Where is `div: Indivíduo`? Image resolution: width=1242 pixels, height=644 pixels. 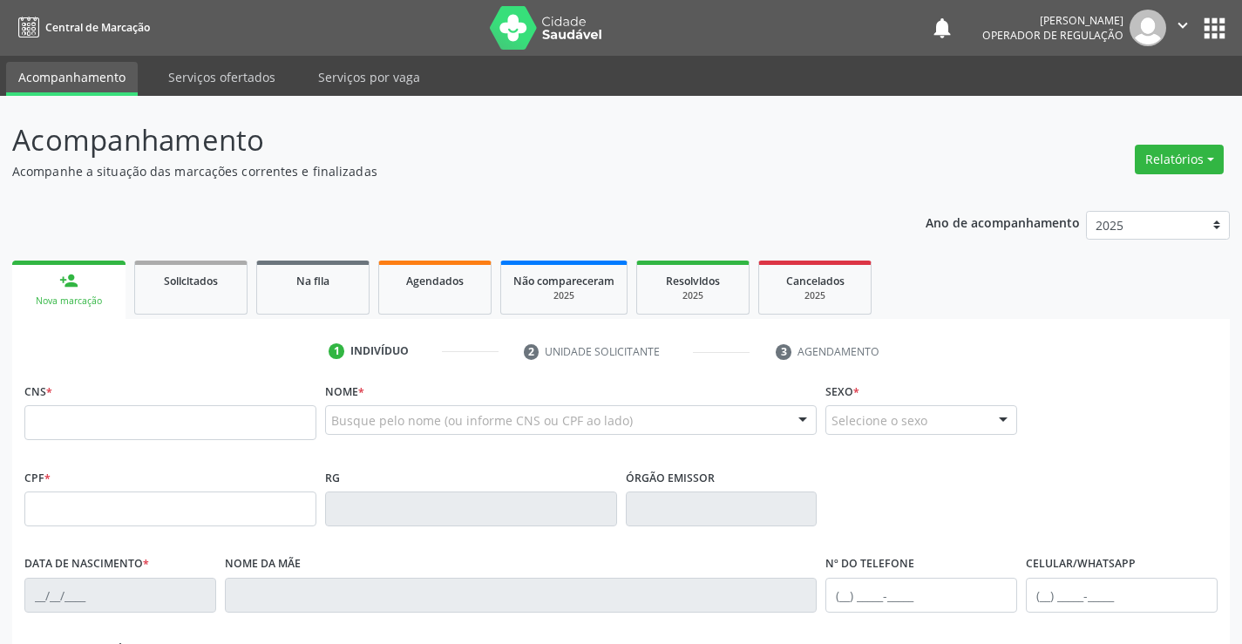 div: Indivíduo is located at coordinates (379, 351).